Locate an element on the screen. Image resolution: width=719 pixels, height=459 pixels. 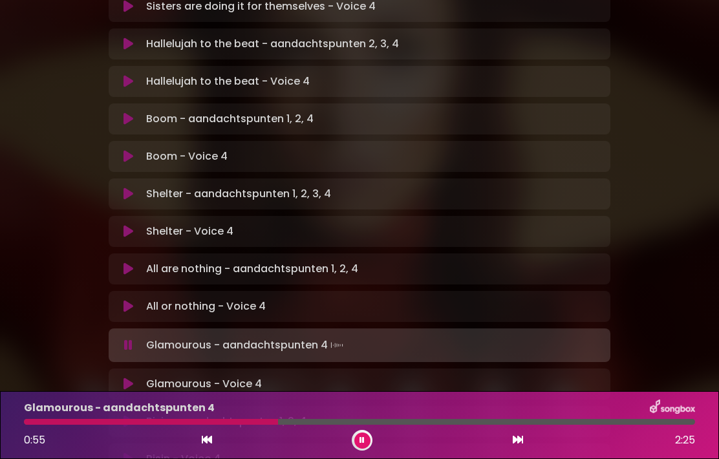
p: All or nothing - Voice 4 is located at coordinates (206, 307).